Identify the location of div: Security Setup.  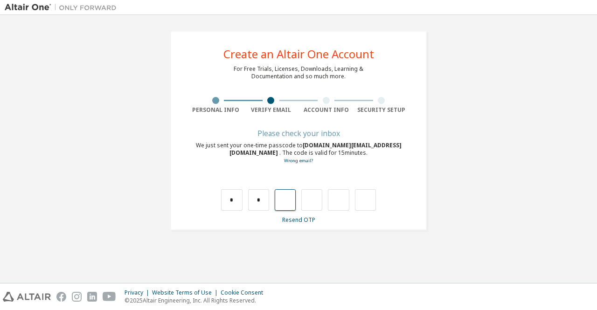
(381, 110).